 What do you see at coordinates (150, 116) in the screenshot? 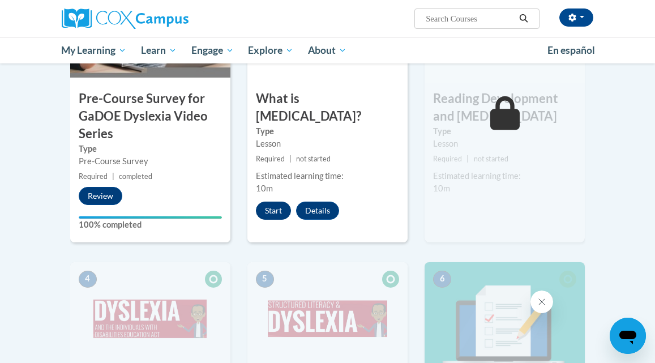
I see `h3: Pre-Course Survey for GaDOE Dyslexia Video Series` at bounding box center [150, 116].